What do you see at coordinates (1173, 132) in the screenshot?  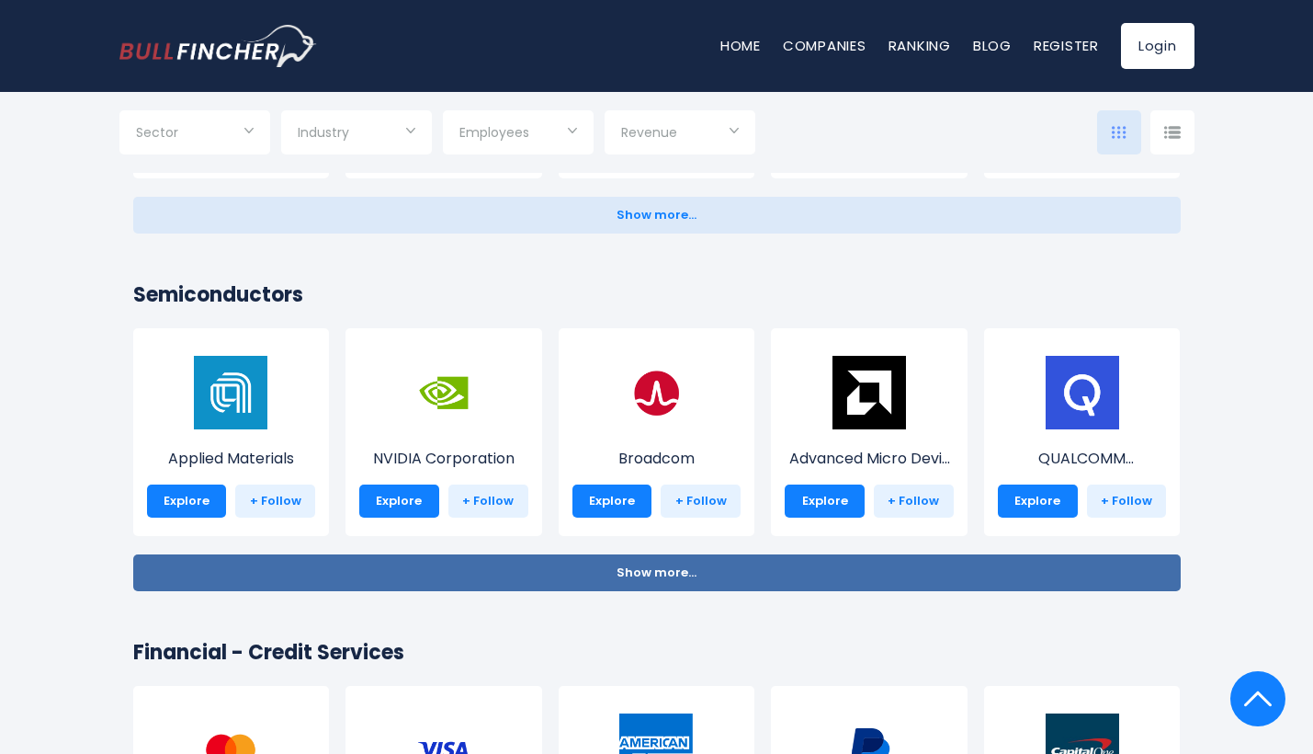 I see `img: icon-comp-list-view.svg` at bounding box center [1173, 132].